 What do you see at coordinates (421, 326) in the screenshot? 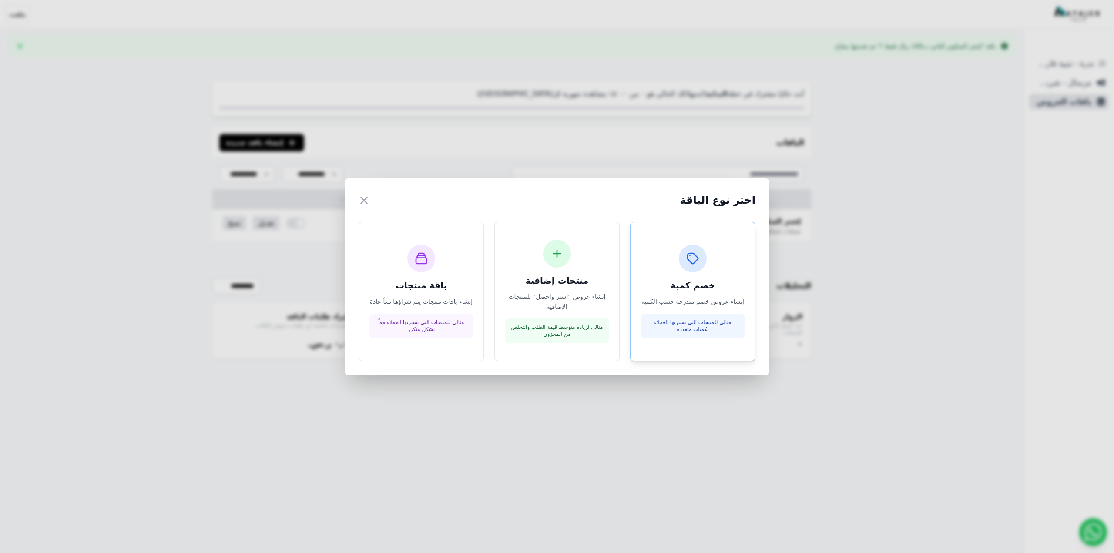
I see `p: مثالي للمنتجات التي يشتريها العملاء معاً بشكل متكرر` at bounding box center [421, 326].